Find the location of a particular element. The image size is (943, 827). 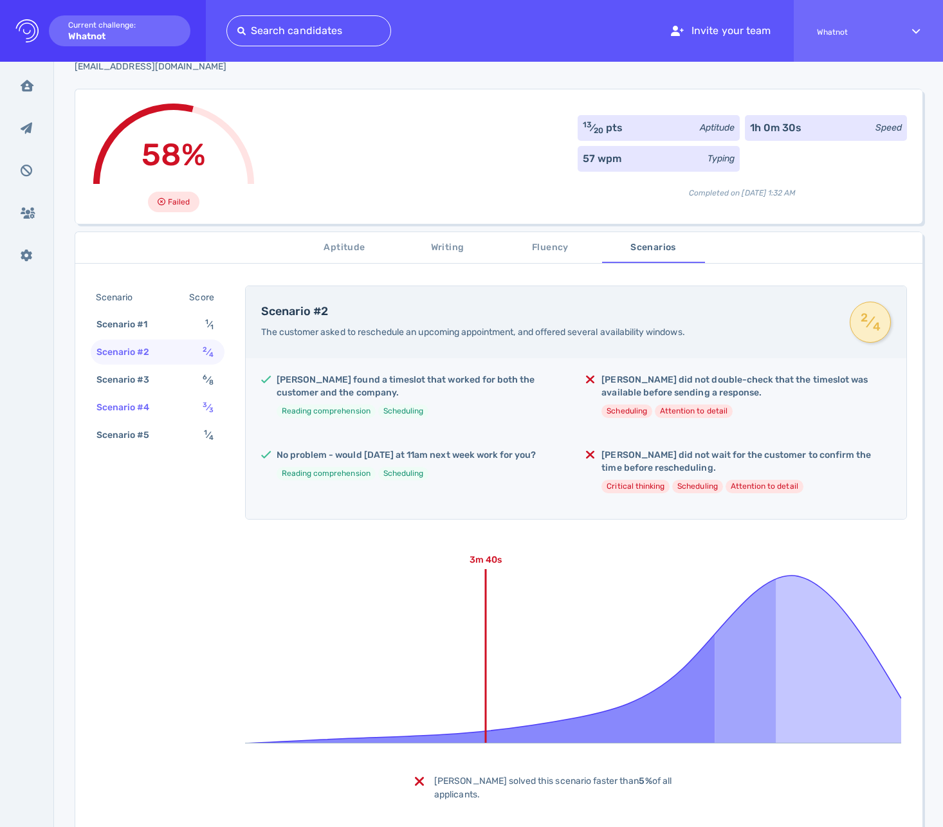

sup: 6 is located at coordinates (204, 377).